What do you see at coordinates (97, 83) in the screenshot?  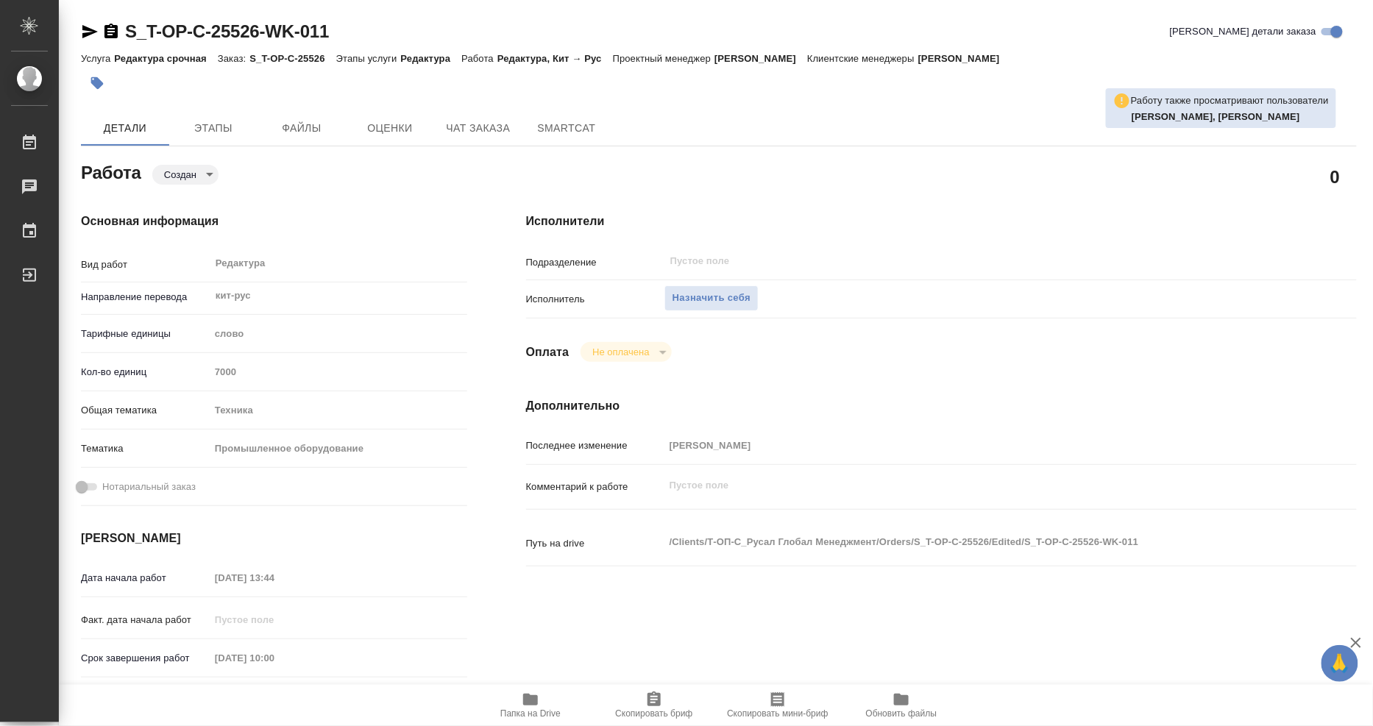 I see `button: Добавить тэг` at bounding box center [97, 83].